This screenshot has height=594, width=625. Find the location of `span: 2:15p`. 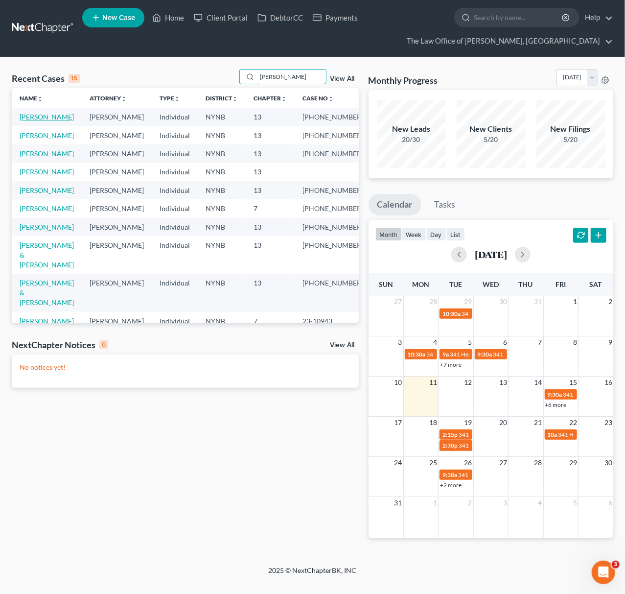

span: 2:15p is located at coordinates (450, 434).